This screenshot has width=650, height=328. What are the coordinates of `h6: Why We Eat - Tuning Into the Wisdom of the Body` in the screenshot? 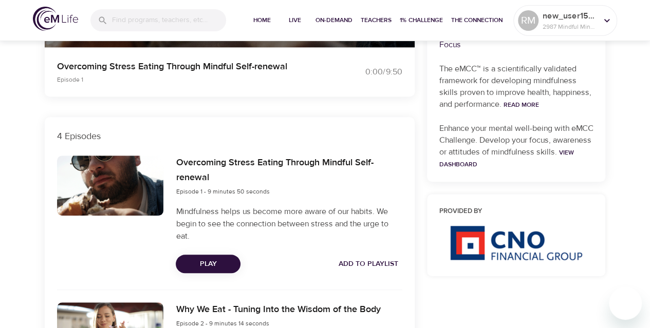 It's located at (278, 310).